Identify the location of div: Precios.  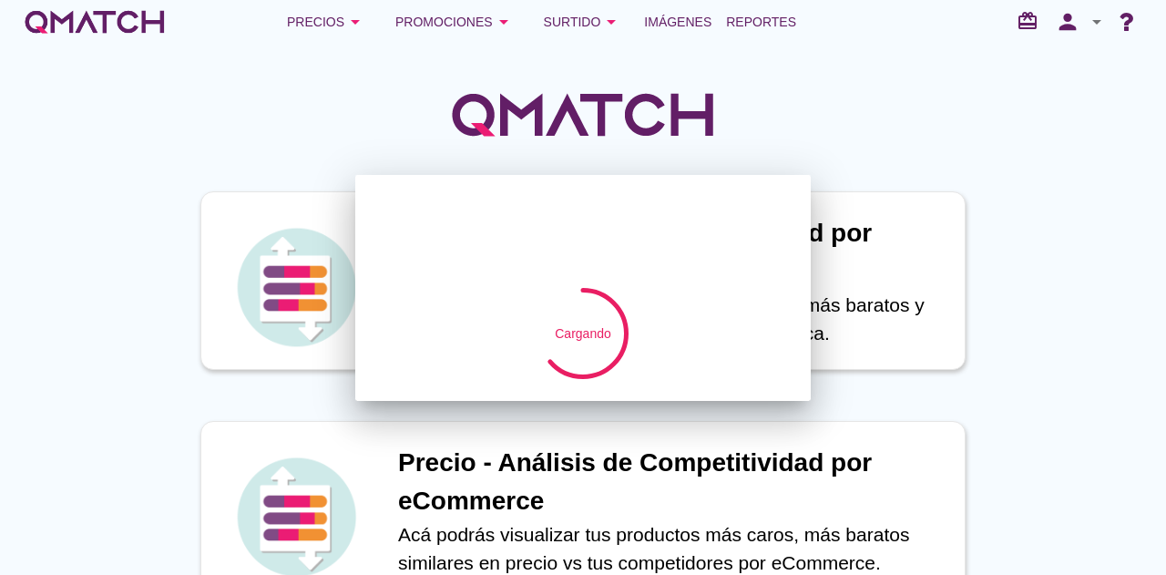
(326, 22).